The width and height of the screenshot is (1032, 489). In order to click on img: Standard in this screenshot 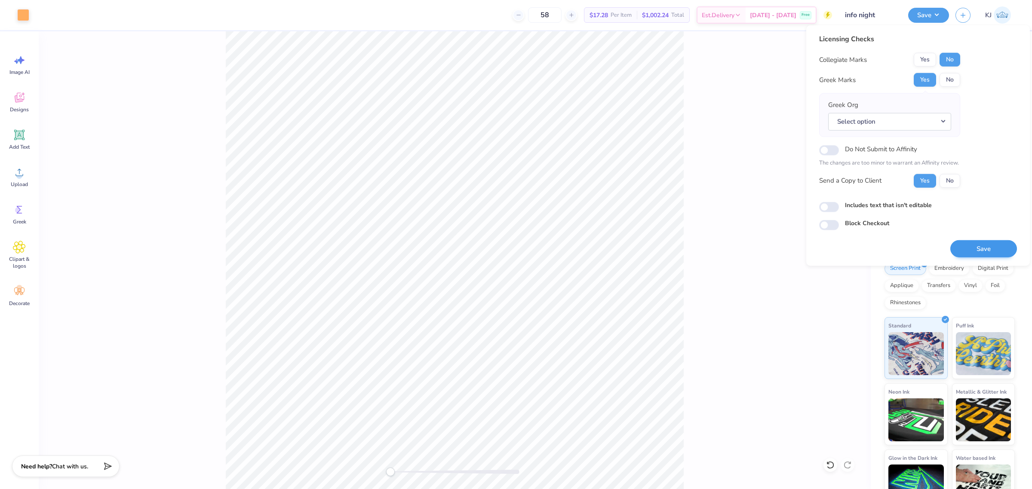, I will do `click(916, 354)`.